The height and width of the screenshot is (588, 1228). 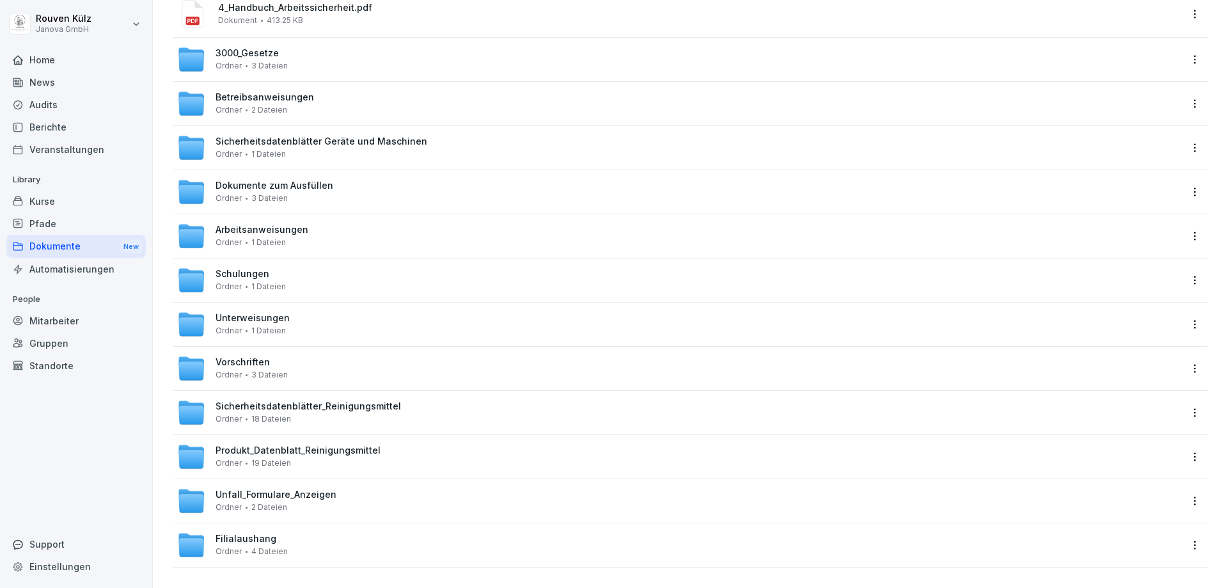 What do you see at coordinates (298, 450) in the screenshot?
I see `span: Produkt_Datenblatt_Reinigungsmittel` at bounding box center [298, 450].